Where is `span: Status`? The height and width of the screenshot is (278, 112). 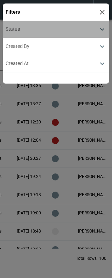
span: Status is located at coordinates (13, 29).